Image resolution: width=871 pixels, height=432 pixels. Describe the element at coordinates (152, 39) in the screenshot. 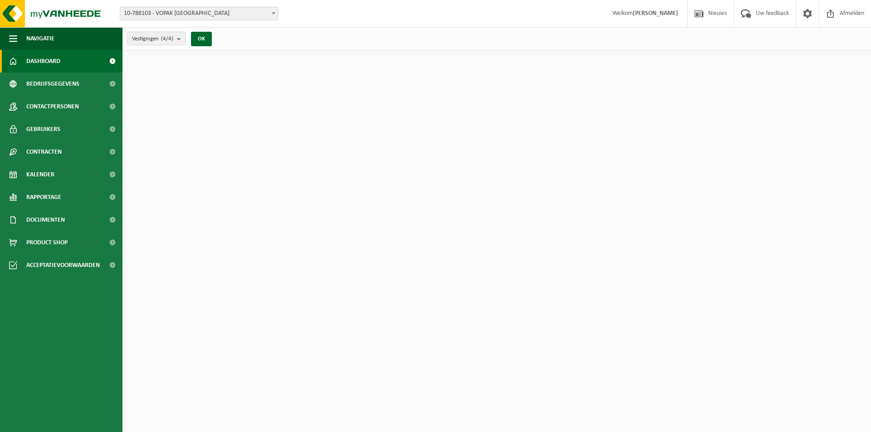

I see `span: Vestigingen` at that location.